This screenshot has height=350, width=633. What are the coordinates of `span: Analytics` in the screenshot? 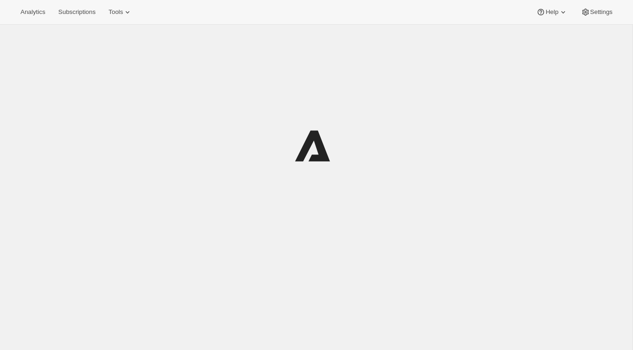 It's located at (33, 12).